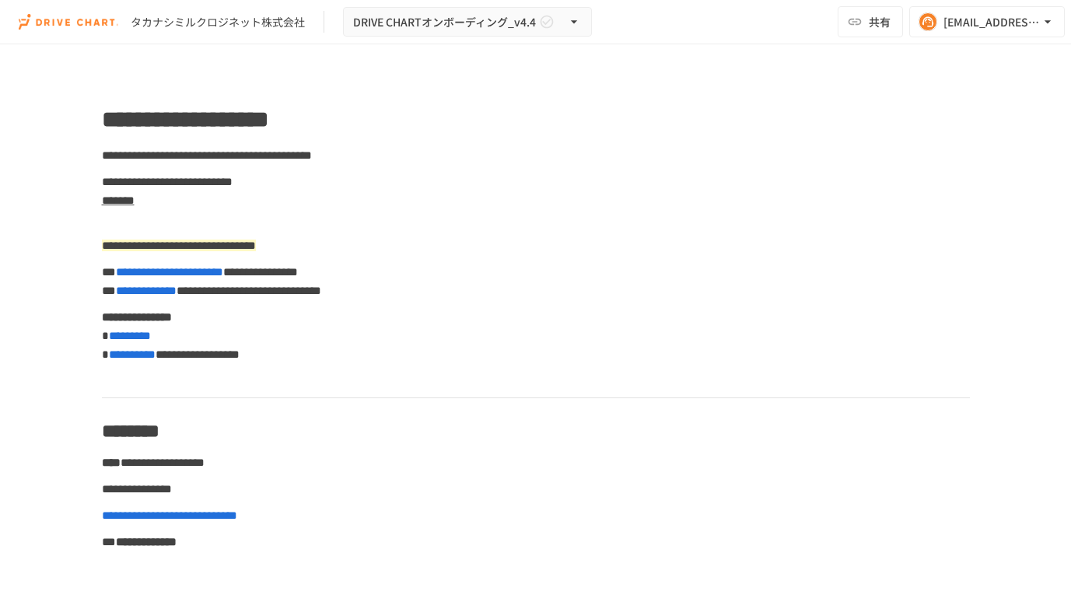 This screenshot has height=609, width=1071. I want to click on button: 共有, so click(870, 22).